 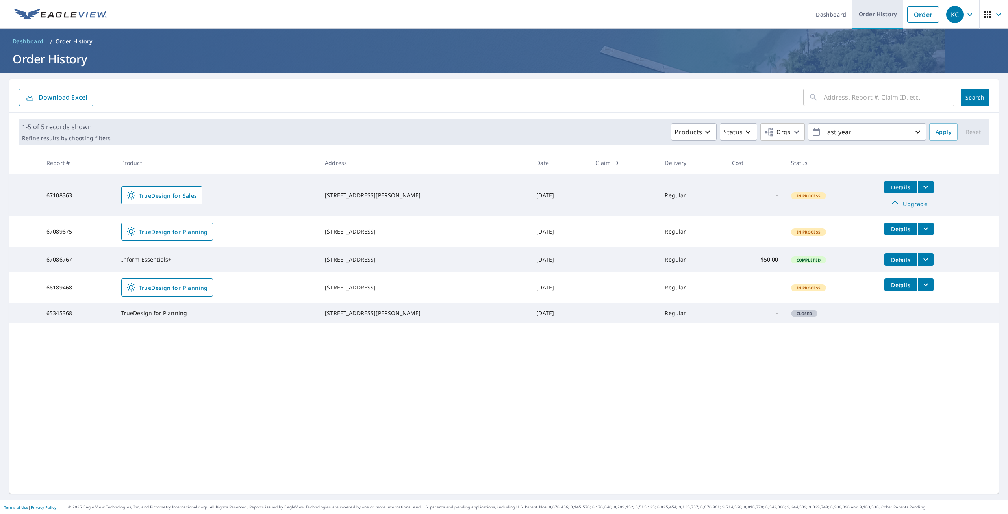 I want to click on a: Terms of Use, so click(x=16, y=507).